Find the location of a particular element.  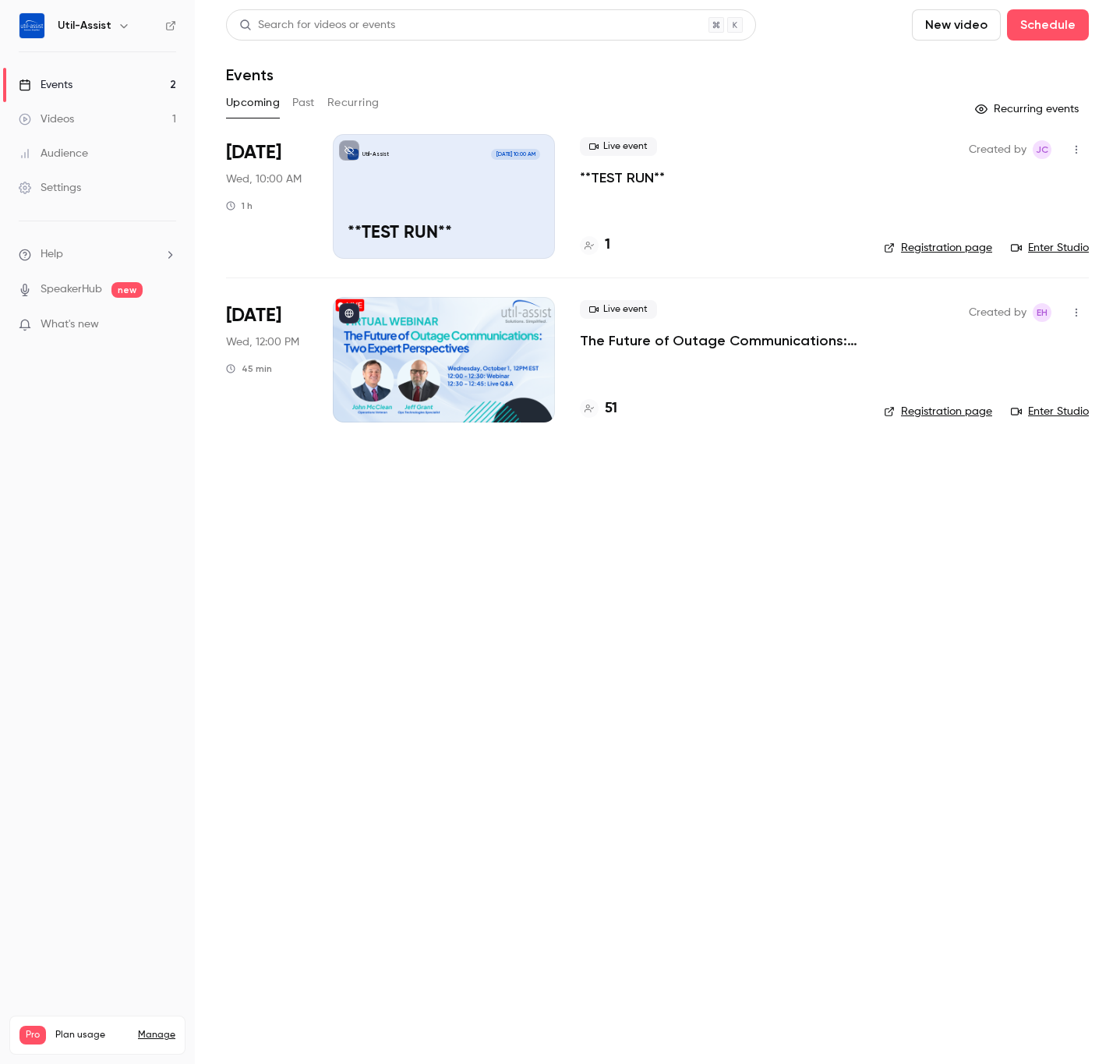

h6: Util-Assist is located at coordinates (84, 26).